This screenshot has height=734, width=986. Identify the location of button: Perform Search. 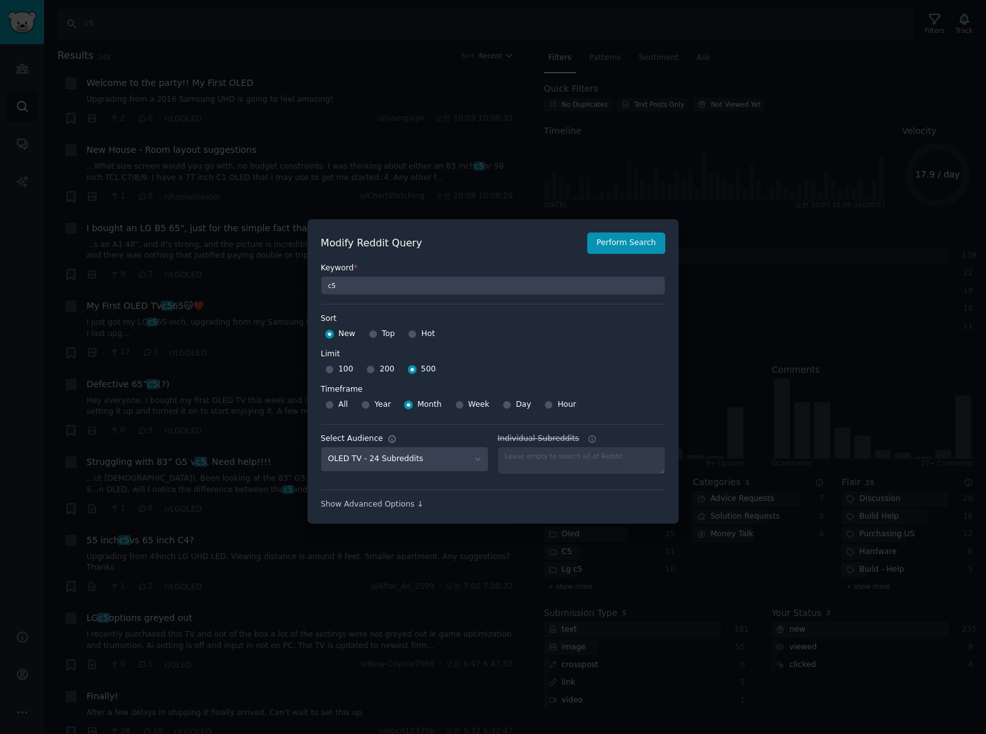
(626, 243).